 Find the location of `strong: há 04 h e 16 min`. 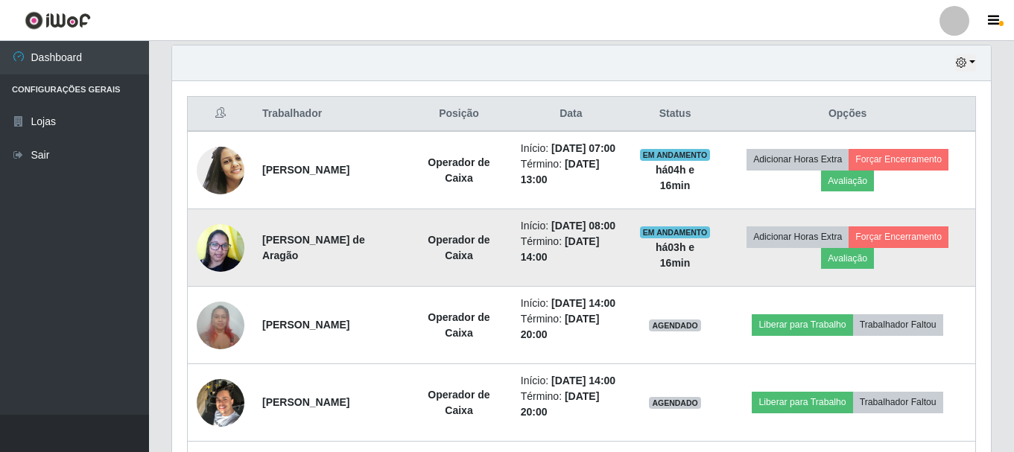

strong: há 04 h e 16 min is located at coordinates (675, 177).